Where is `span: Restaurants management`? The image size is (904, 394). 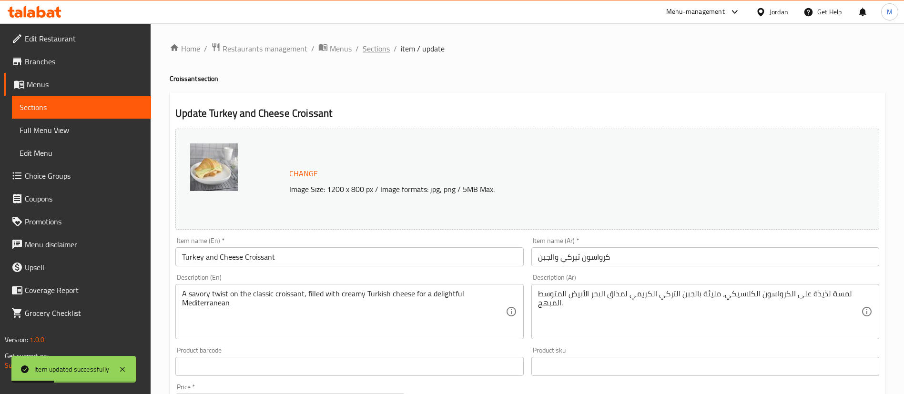 span: Restaurants management is located at coordinates (265, 49).